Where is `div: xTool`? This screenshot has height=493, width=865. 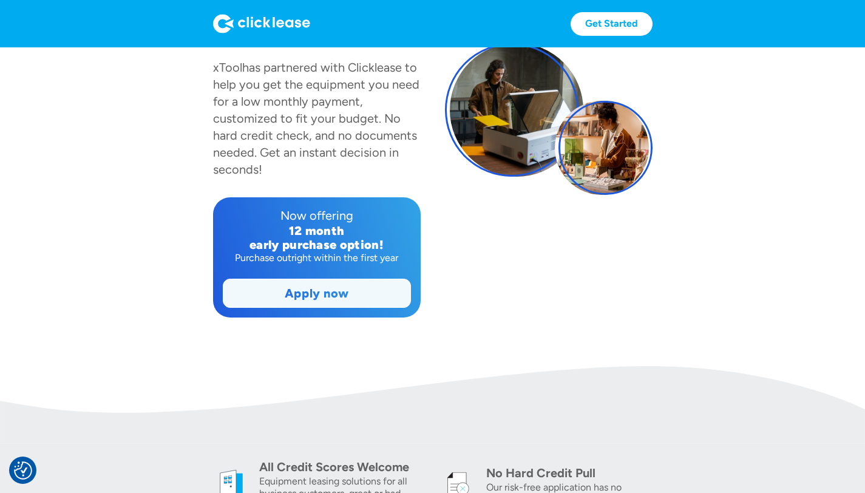
div: xTool is located at coordinates (228, 67).